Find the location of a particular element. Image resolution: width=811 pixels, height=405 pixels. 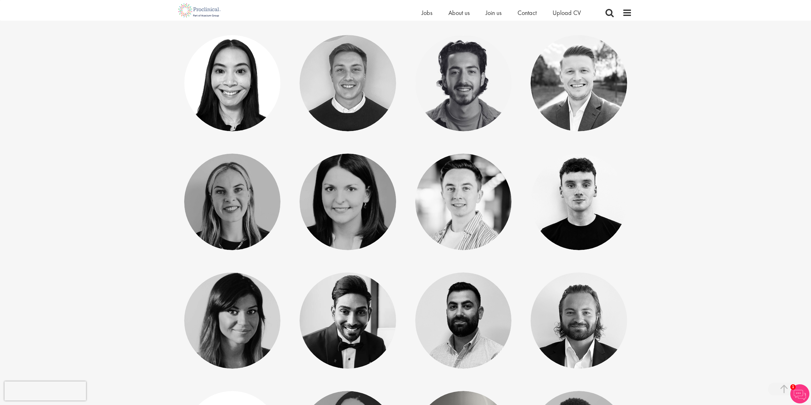

a: Upload CV is located at coordinates (566, 13).